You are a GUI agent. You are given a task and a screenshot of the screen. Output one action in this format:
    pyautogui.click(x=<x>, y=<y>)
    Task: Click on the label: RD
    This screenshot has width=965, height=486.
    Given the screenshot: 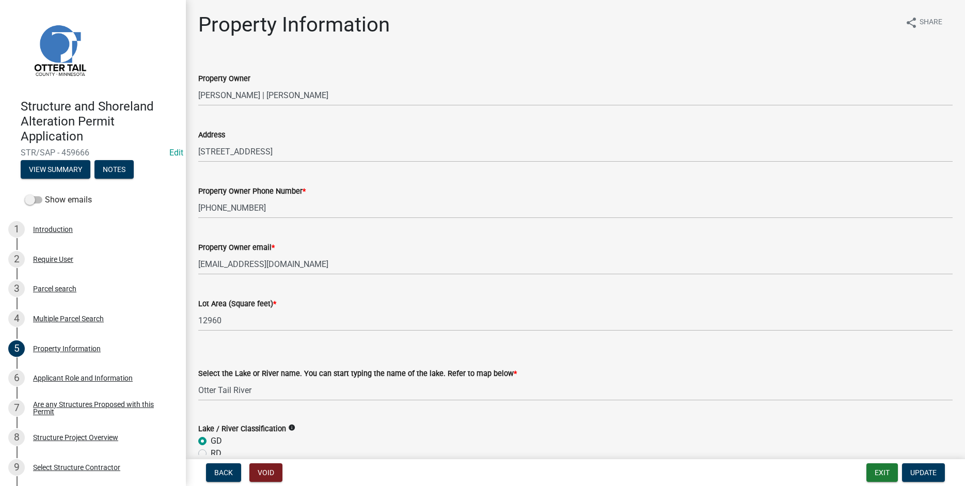 What is the action you would take?
    pyautogui.click(x=216, y=453)
    